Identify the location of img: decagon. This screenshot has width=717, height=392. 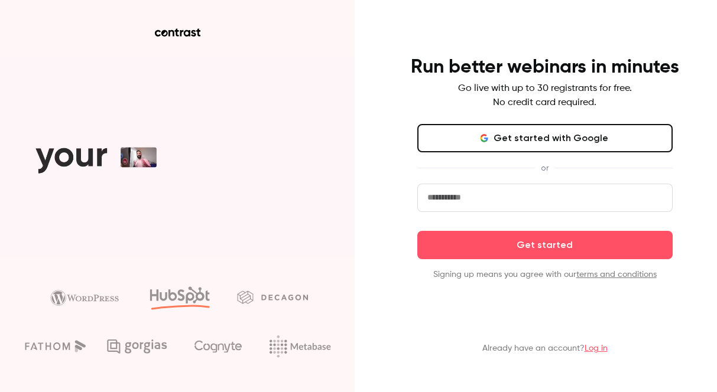
(272, 297).